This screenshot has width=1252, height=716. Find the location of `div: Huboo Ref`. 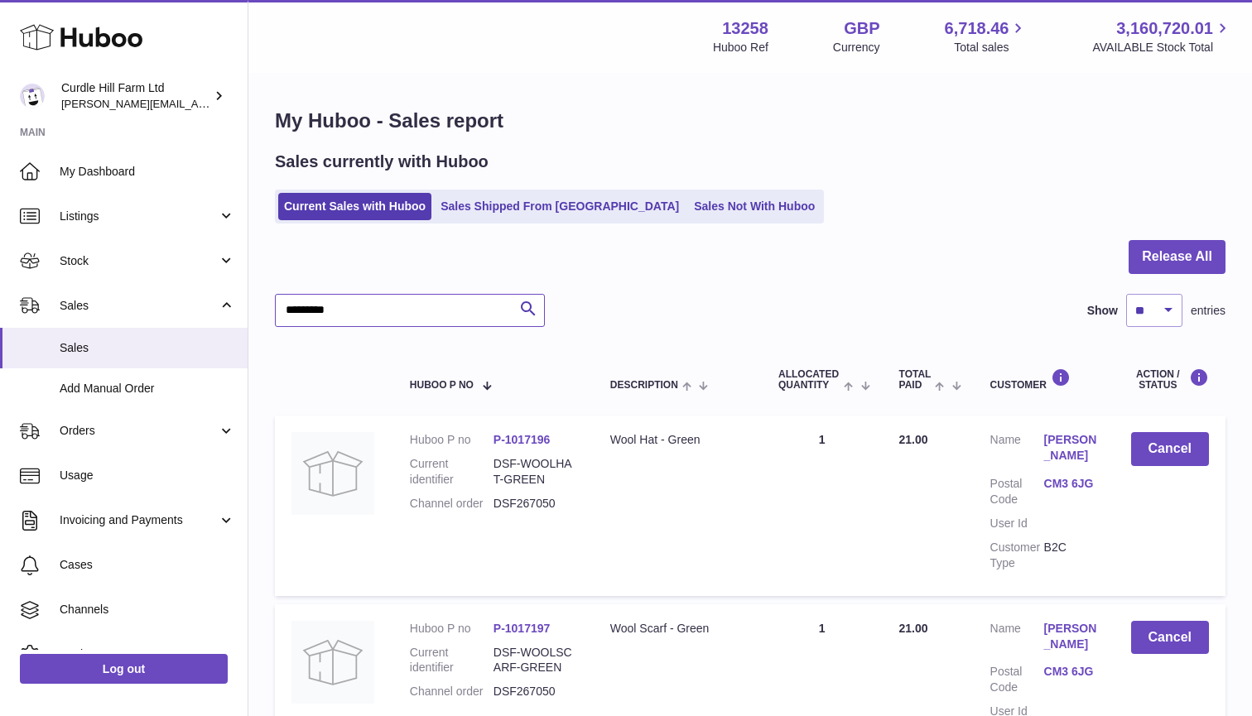

div: Huboo Ref is located at coordinates (740, 47).